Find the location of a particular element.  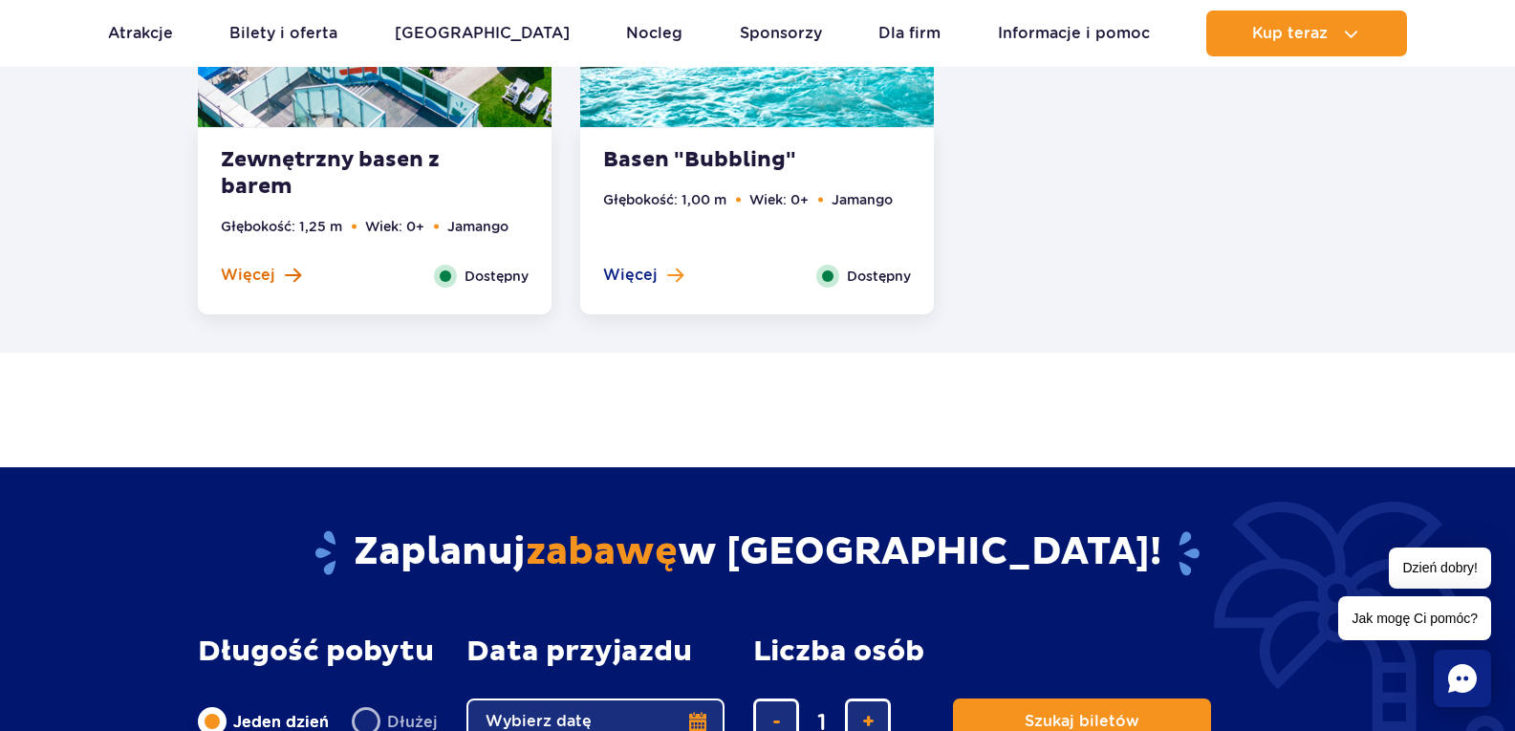

div: Chat is located at coordinates (1462, 679).